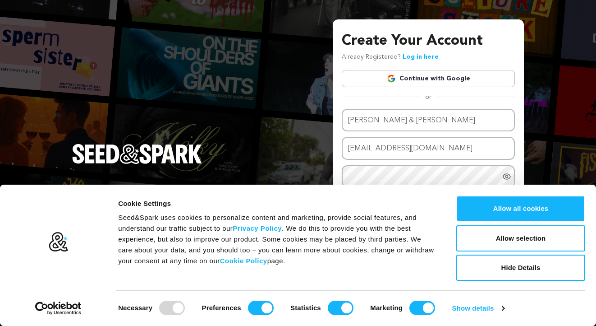 This screenshot has height=326, width=596. What do you see at coordinates (479, 308) in the screenshot?
I see `a: Show details` at bounding box center [479, 308].